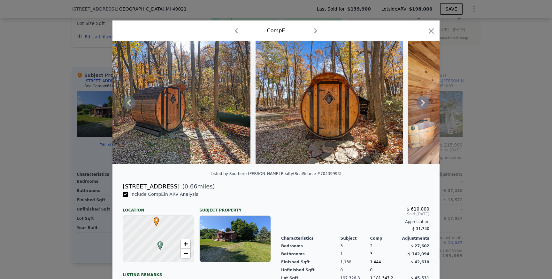 The width and height of the screenshot is (552, 279). I want to click on span: Include Comp E in ARV Analysis, so click(164, 194).